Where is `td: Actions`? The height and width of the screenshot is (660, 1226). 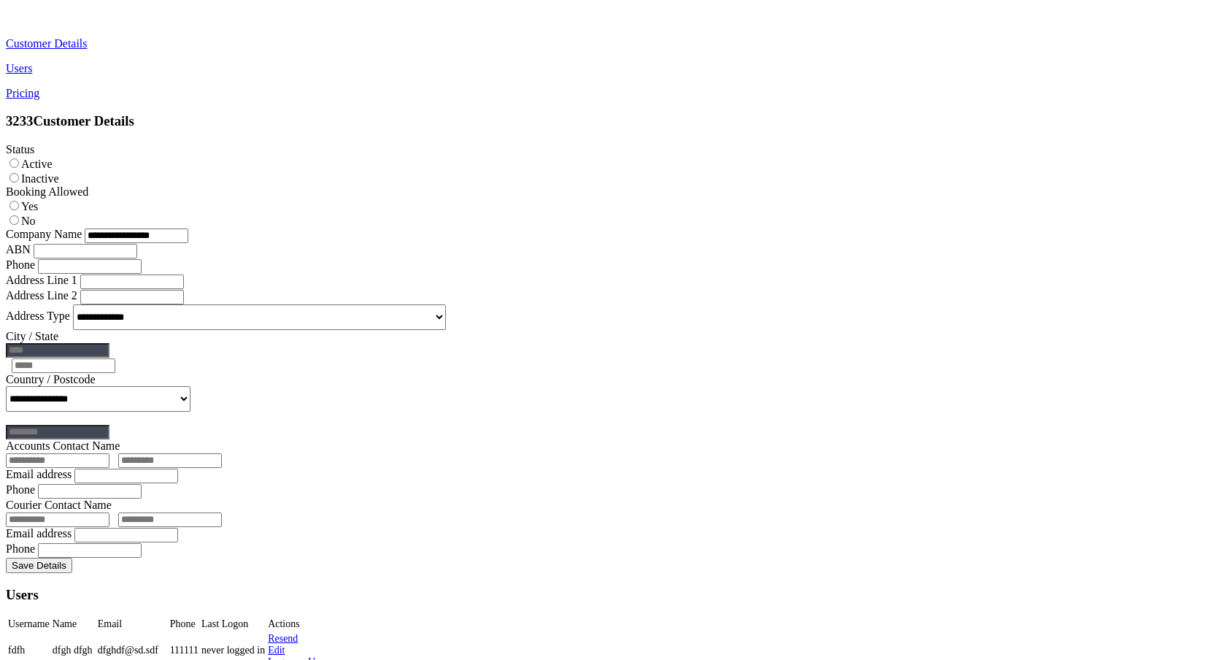 td: Actions is located at coordinates (298, 624).